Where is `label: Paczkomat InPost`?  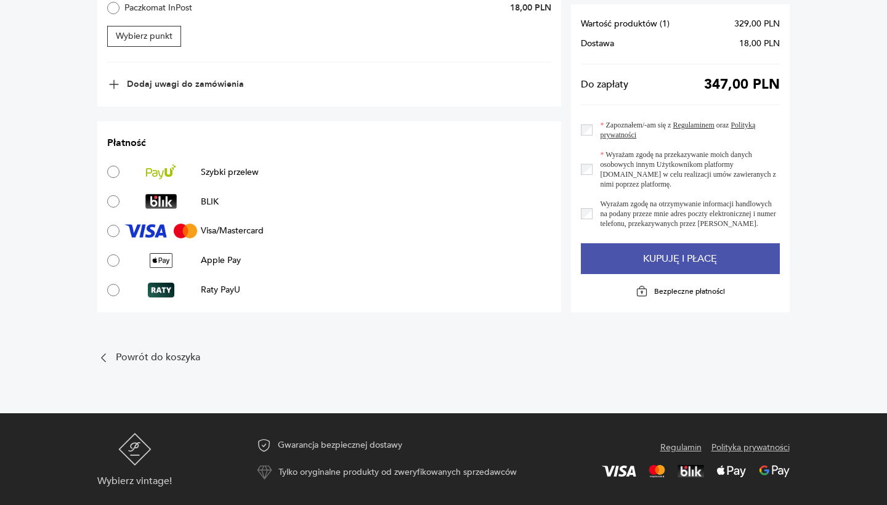 label: Paczkomat InPost is located at coordinates (201, 8).